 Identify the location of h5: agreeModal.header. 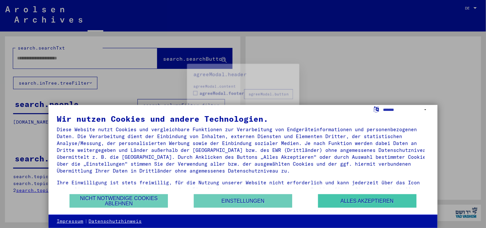
(243, 64).